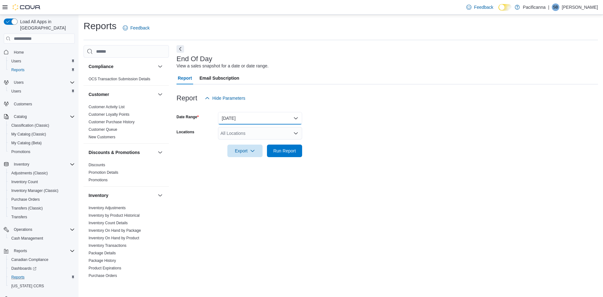 The width and height of the screenshot is (603, 297). Describe the element at coordinates (35, 191) in the screenshot. I see `span: Inventory Manager (Classic)` at that location.